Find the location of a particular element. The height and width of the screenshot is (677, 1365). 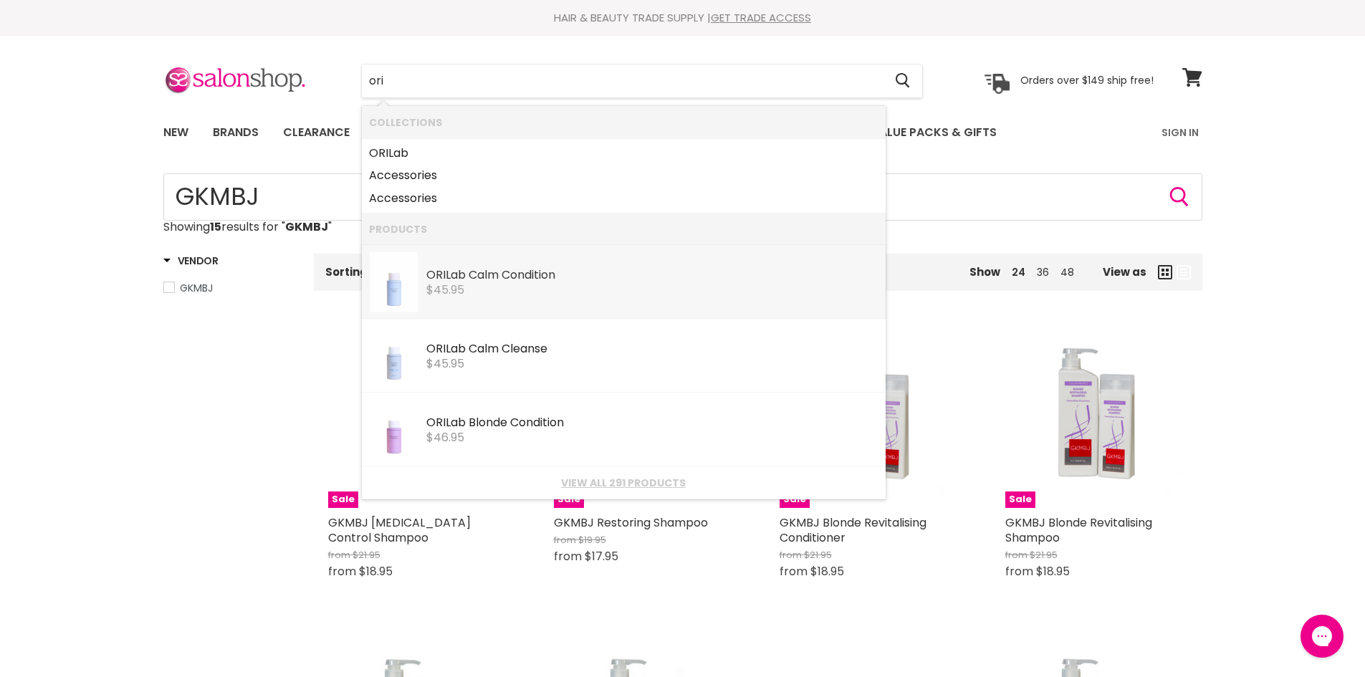

a: GKMBJ Dandruff Control ShampooSale is located at coordinates (419, 416).